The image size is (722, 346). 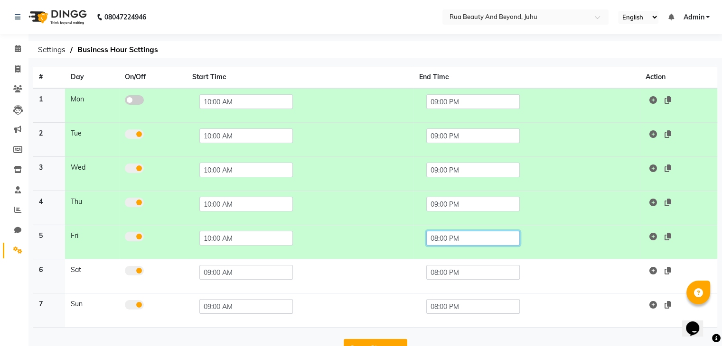 I want to click on th: 7, so click(x=49, y=311).